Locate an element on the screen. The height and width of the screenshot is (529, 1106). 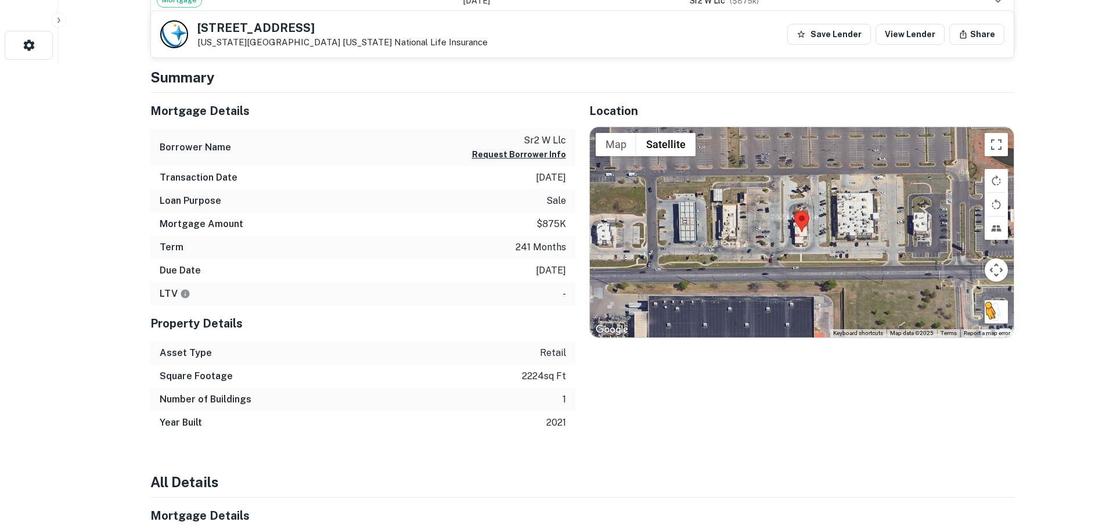
h6: Transaction Date is located at coordinates (198, 178).